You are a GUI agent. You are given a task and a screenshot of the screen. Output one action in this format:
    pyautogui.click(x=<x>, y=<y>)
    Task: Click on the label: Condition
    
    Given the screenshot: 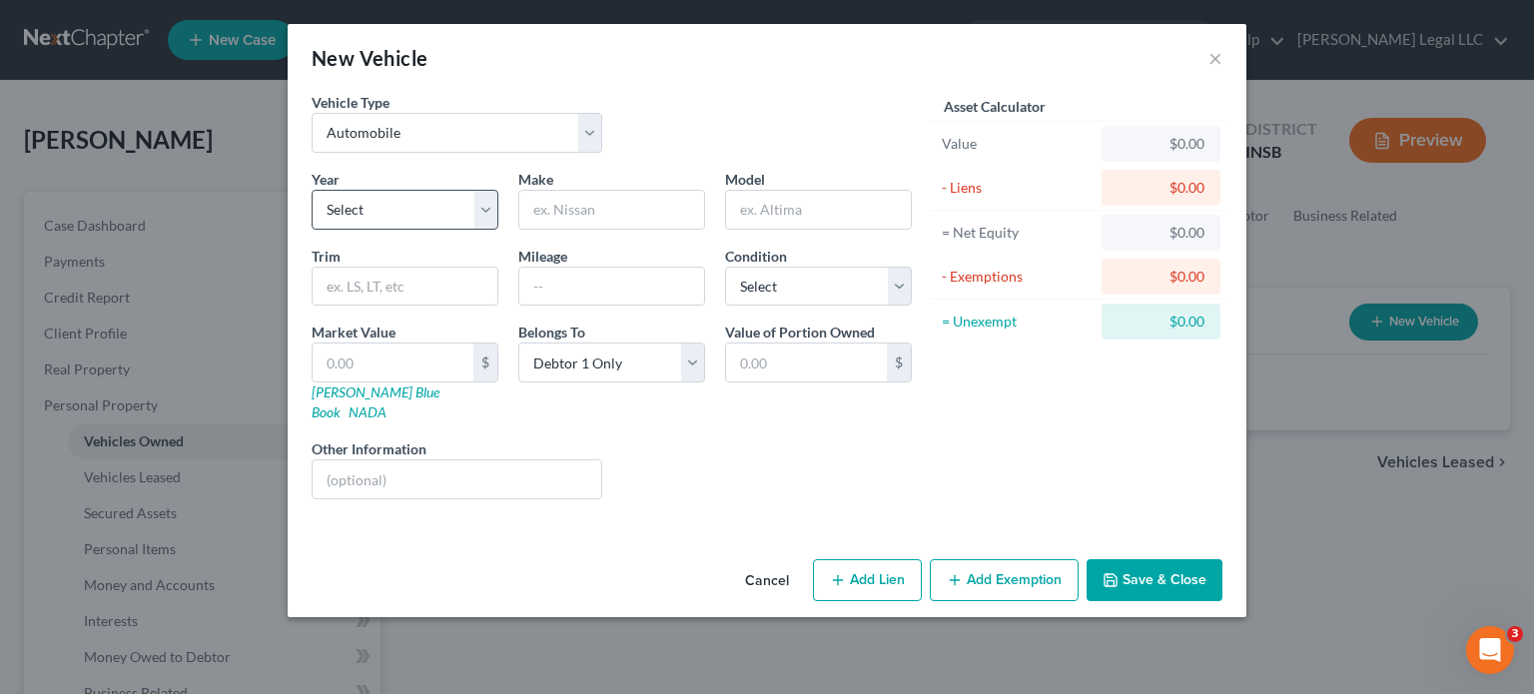 What is the action you would take?
    pyautogui.click(x=756, y=256)
    